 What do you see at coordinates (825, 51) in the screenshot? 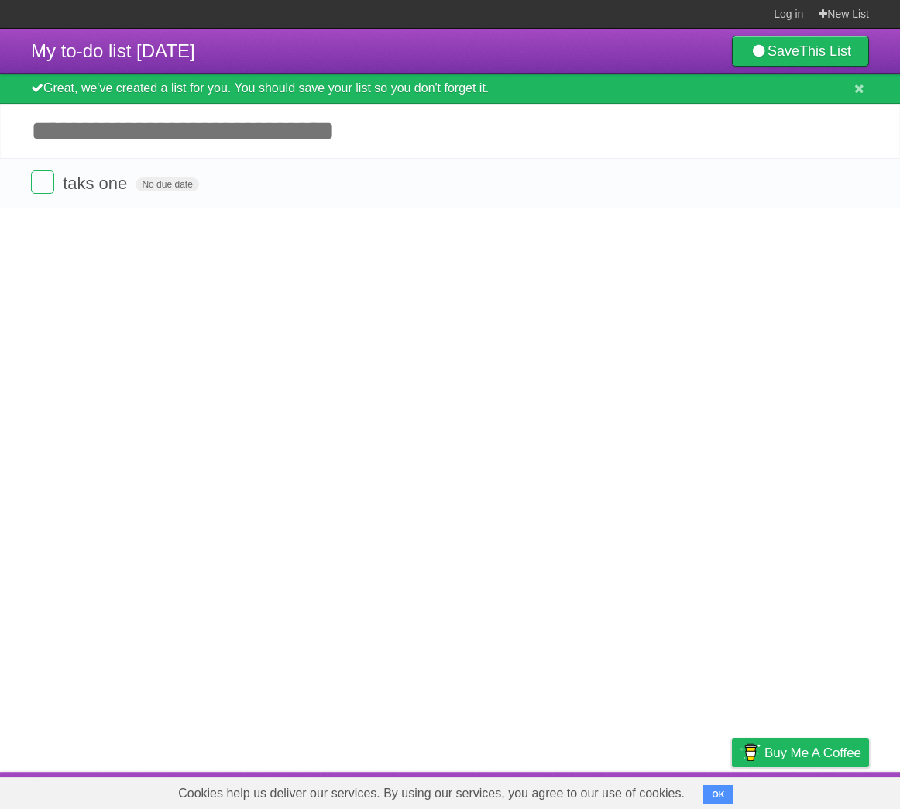
I see `b: This List` at bounding box center [825, 51].